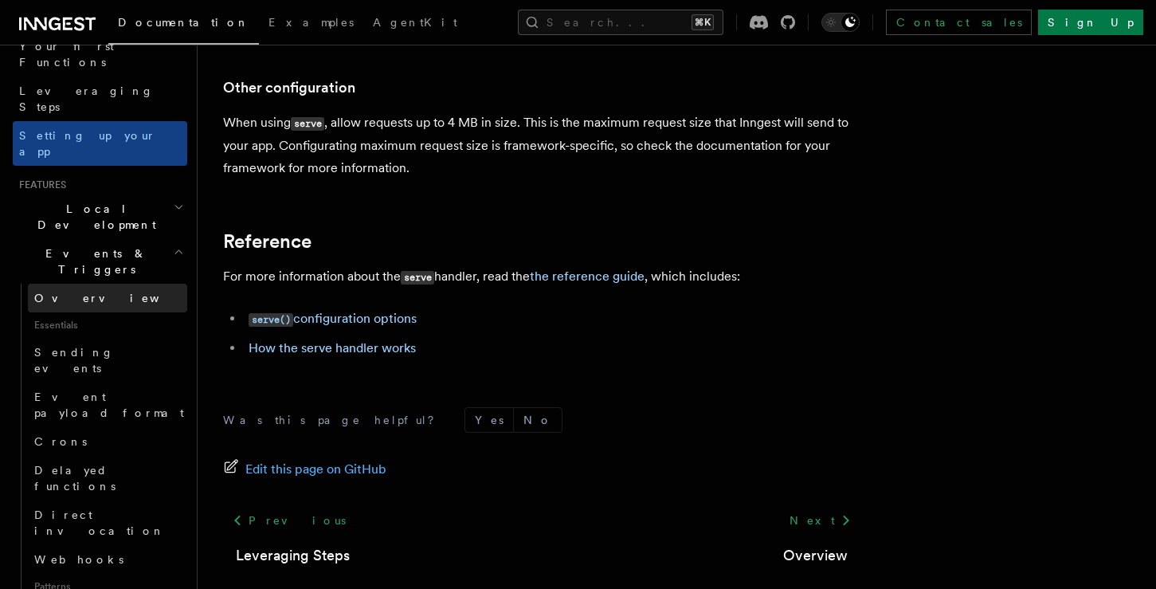 The image size is (1156, 589). What do you see at coordinates (79, 559) in the screenshot?
I see `span: Webhooks` at bounding box center [79, 559].